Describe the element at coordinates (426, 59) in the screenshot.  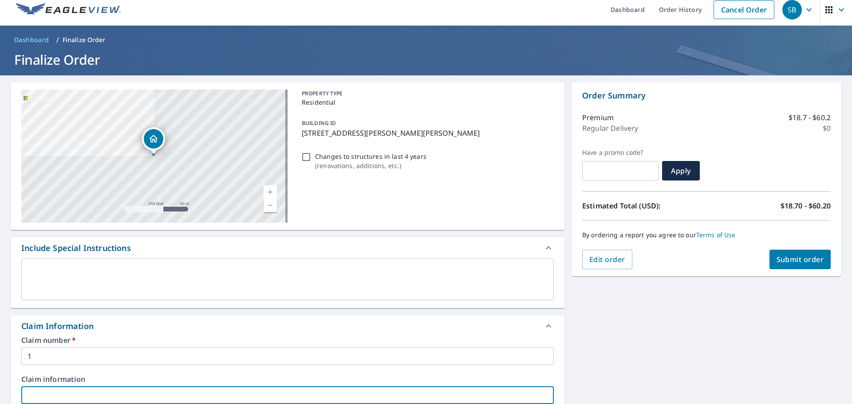
I see `h1: Finalize Order` at that location.